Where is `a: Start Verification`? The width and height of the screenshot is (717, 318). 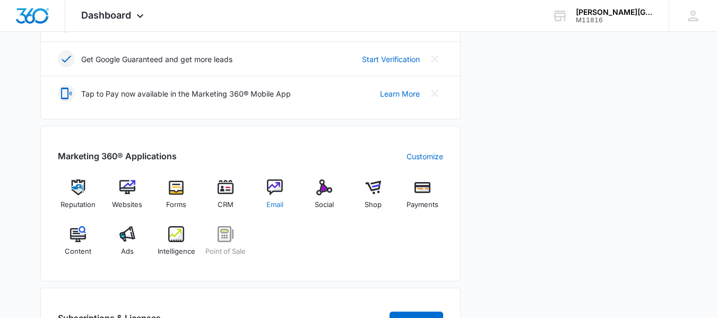
a: Start Verification is located at coordinates (391, 59).